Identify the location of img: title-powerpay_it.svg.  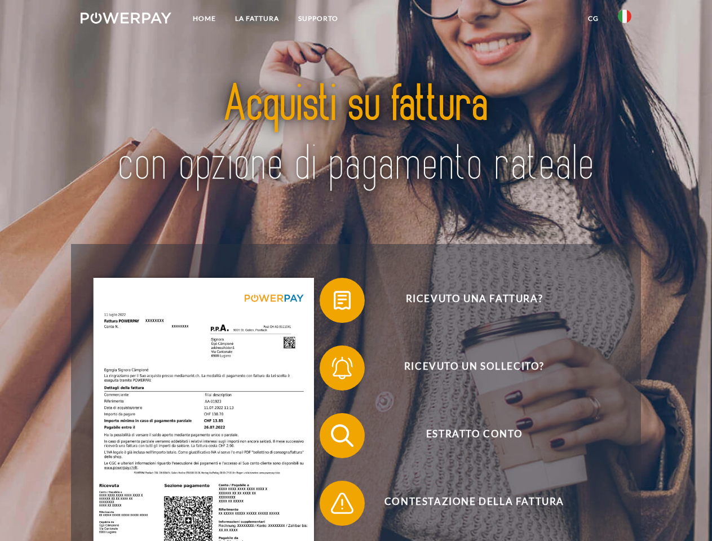
(356, 135).